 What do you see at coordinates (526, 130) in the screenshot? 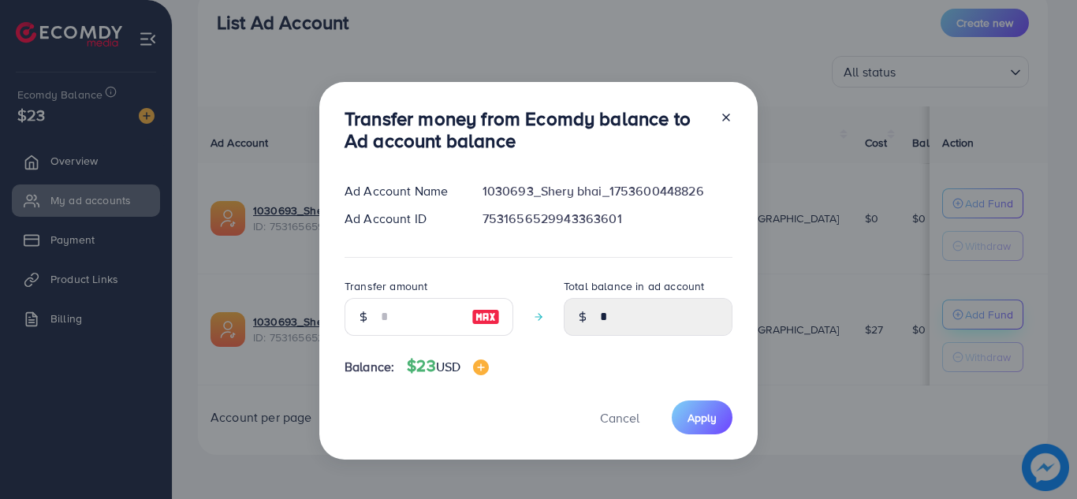
I see `h3: Transfer money from Ecomdy balance to Ad account balance` at bounding box center [526, 130].